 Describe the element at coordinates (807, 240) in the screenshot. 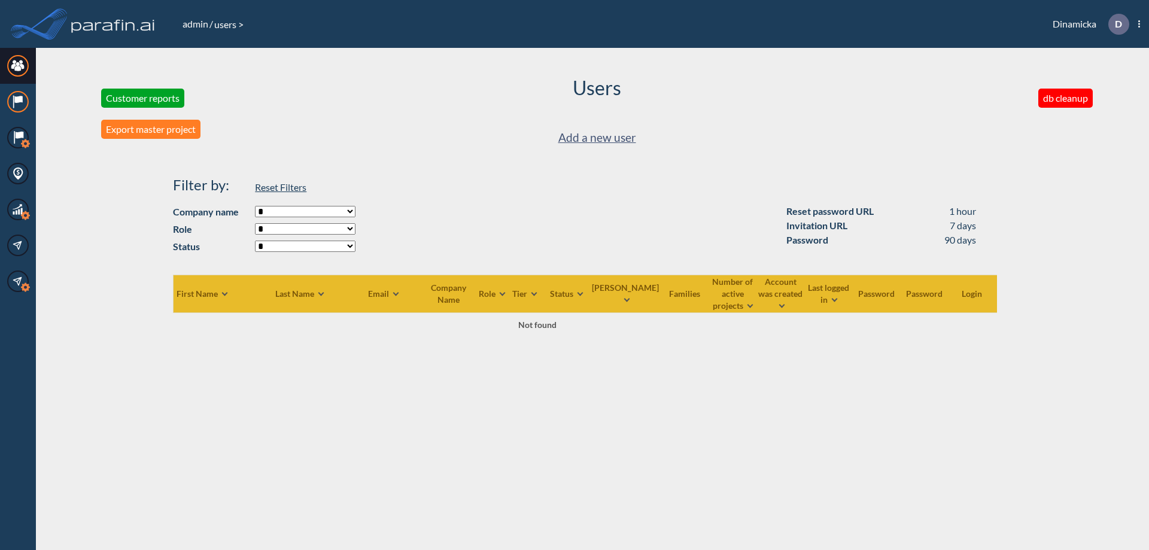

I see `div: Password` at that location.